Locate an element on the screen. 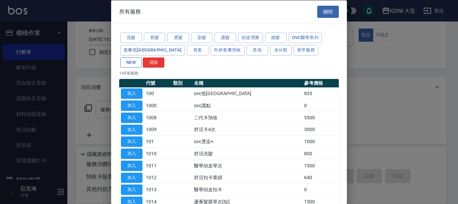 This screenshot has height=204, width=458. td: 舒活扣卡業績 is located at coordinates (247, 178).